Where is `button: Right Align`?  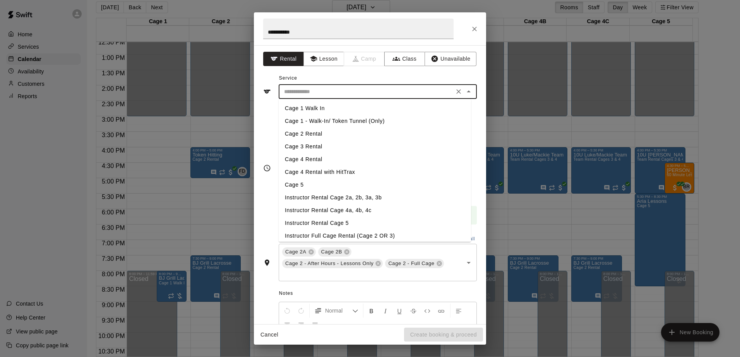 button: Right Align is located at coordinates (301, 325).